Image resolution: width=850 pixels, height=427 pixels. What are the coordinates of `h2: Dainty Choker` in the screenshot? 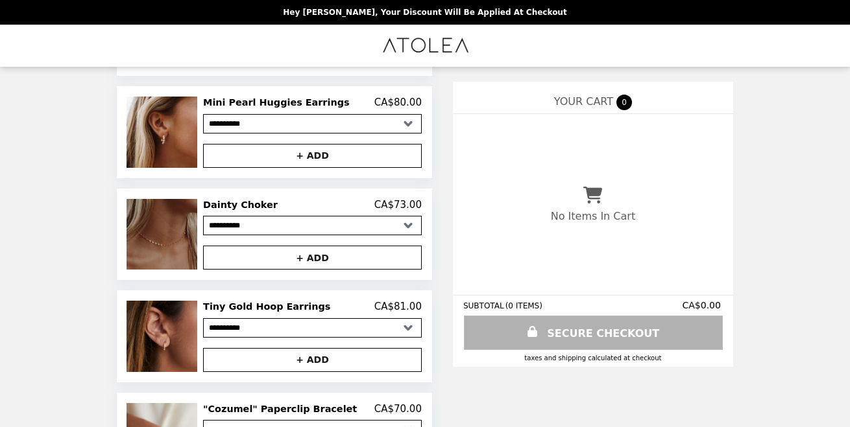 It's located at (243, 205).